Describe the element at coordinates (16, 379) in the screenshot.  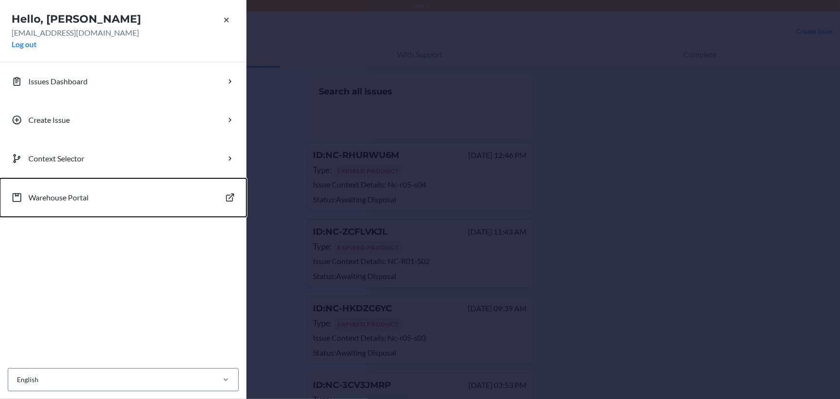
I see `input: English` at that location.